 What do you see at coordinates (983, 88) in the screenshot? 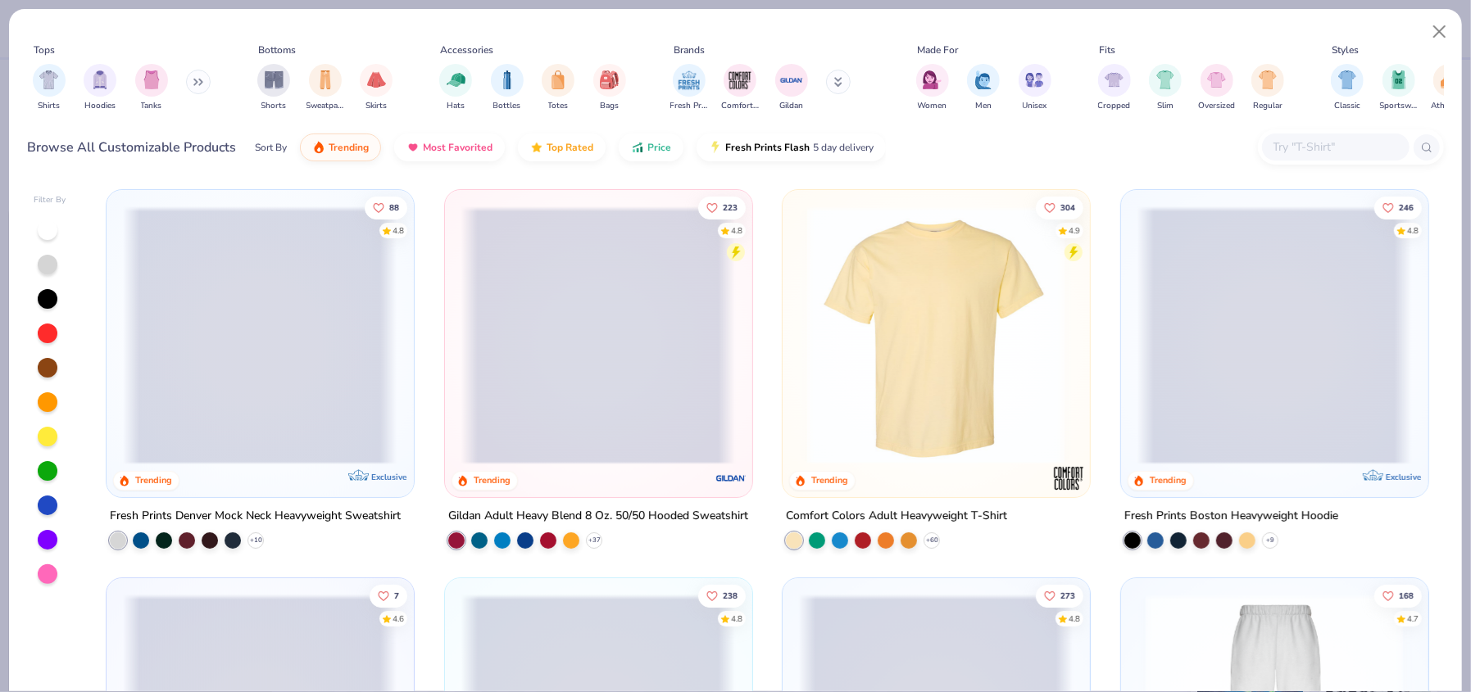
I see `div: filter for Men` at bounding box center [983, 88].